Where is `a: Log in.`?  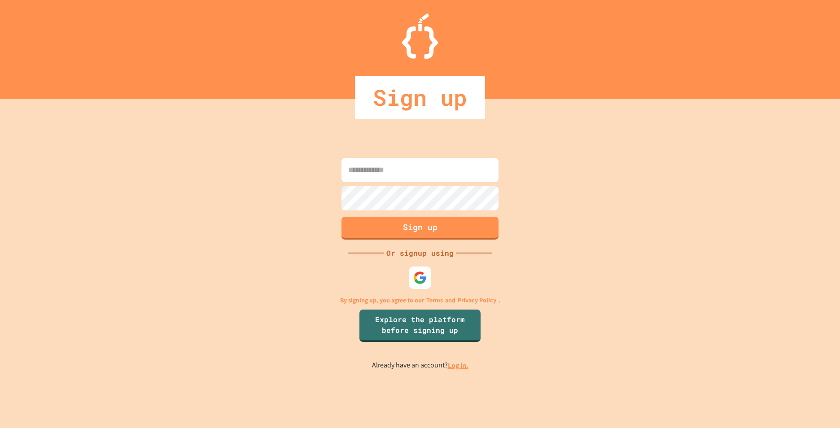 a: Log in. is located at coordinates (458, 365).